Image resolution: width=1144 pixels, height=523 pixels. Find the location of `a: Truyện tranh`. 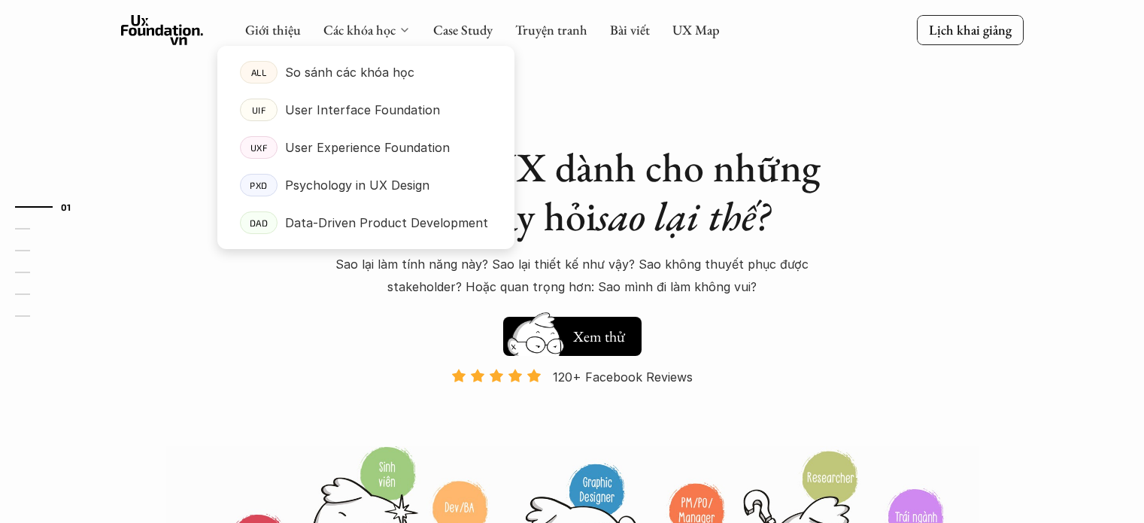

a: Truyện tranh is located at coordinates (551, 29).